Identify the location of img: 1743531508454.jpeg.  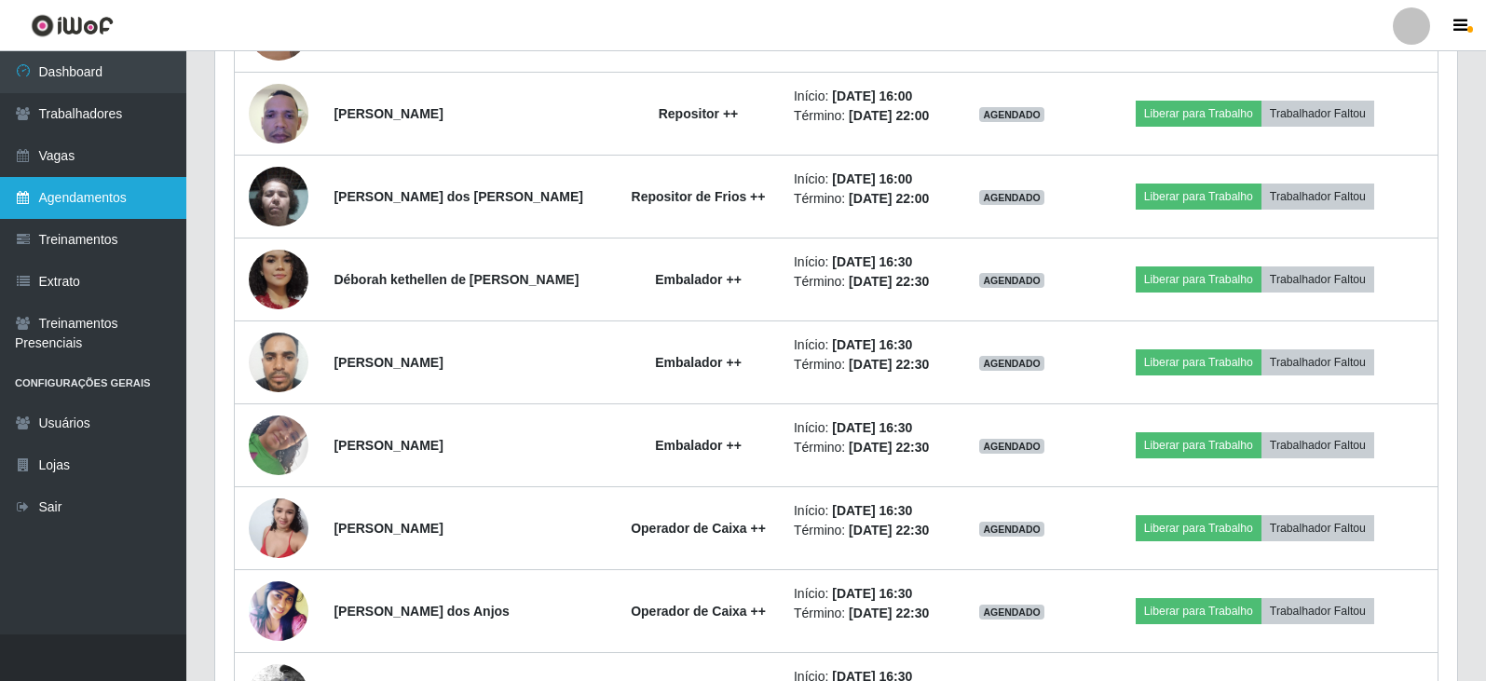
(279, 527).